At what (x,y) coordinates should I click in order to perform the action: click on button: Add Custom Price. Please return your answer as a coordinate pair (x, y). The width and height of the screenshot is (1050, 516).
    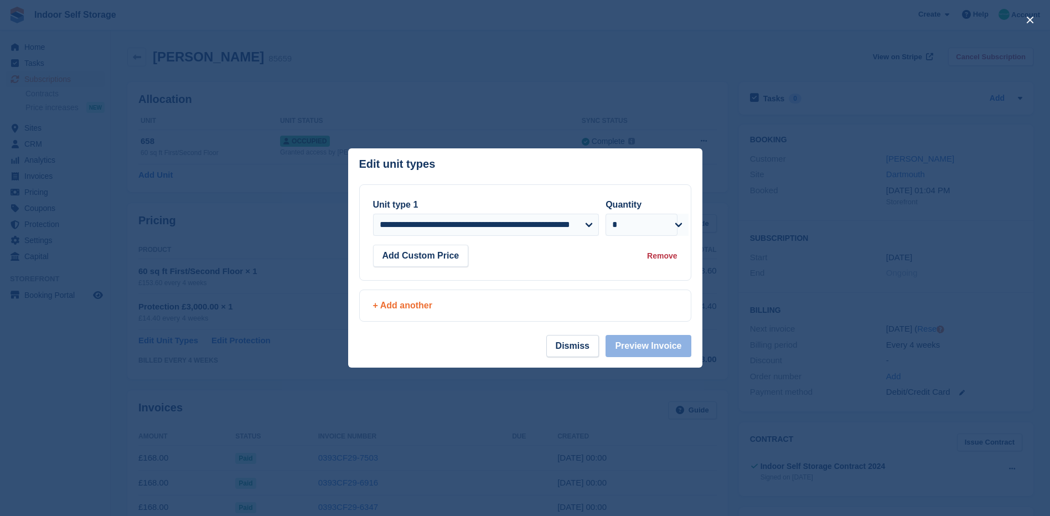
    Looking at the image, I should click on (420, 256).